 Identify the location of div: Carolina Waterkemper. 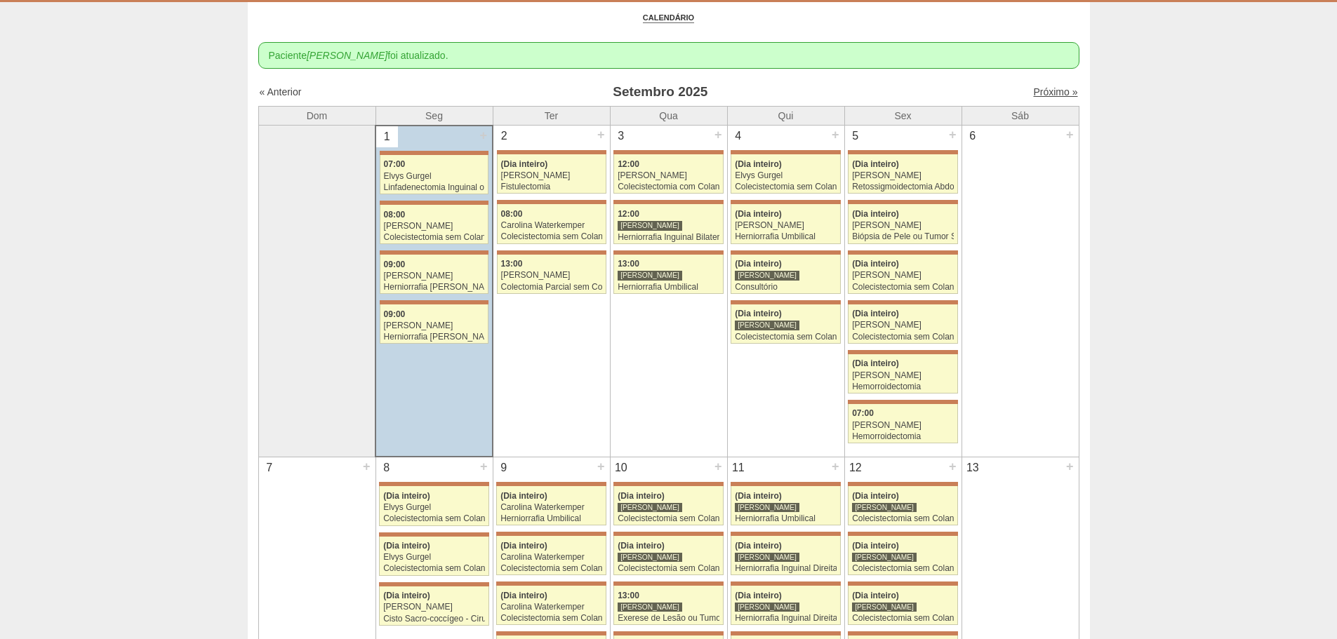
(552, 225).